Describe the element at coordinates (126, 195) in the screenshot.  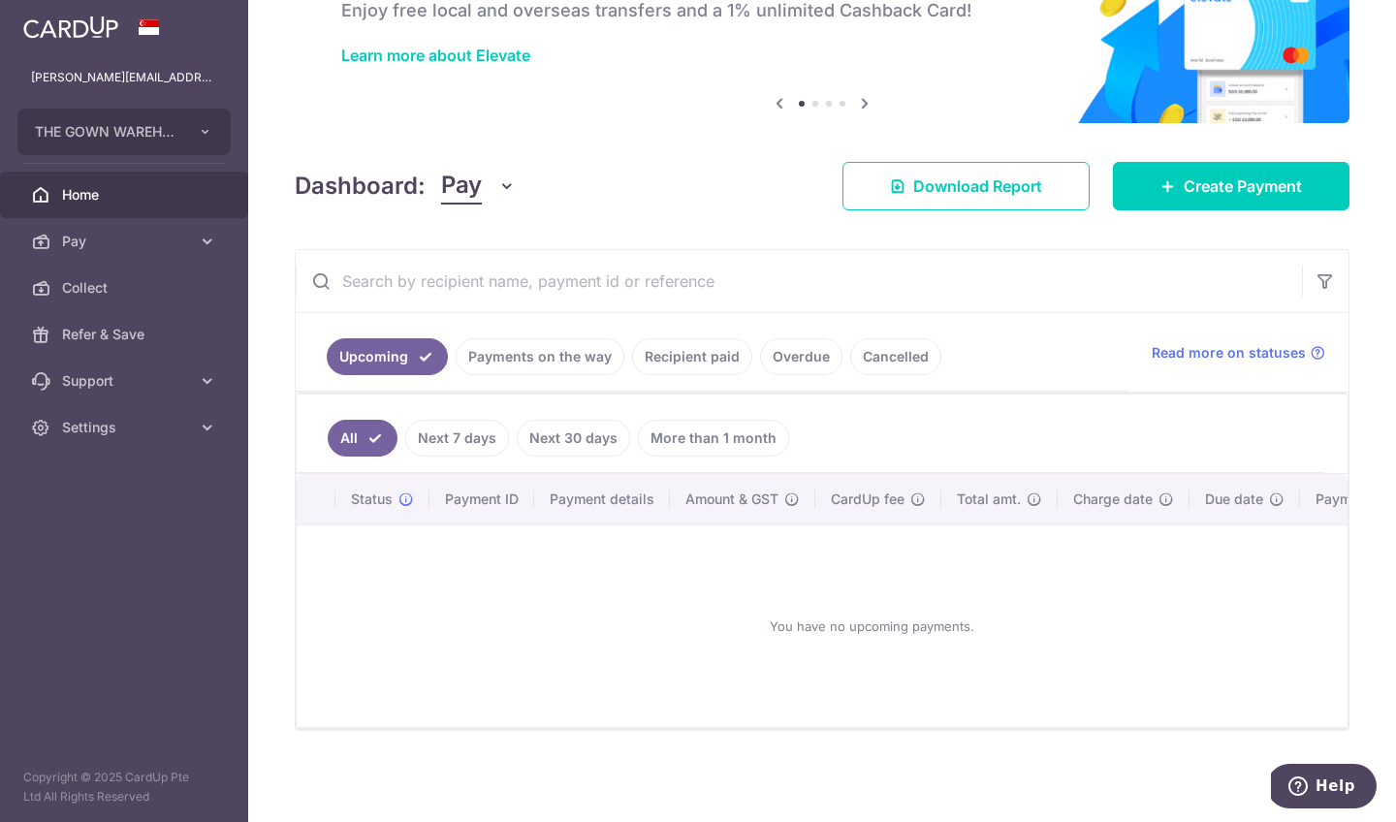
I see `span: Home` at that location.